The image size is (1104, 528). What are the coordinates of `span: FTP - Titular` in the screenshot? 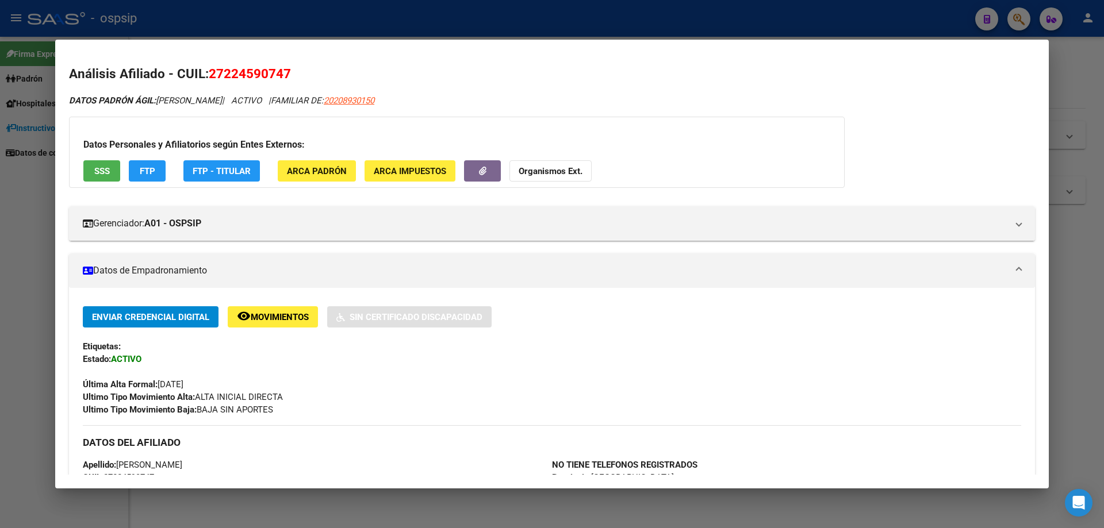 It's located at (221, 171).